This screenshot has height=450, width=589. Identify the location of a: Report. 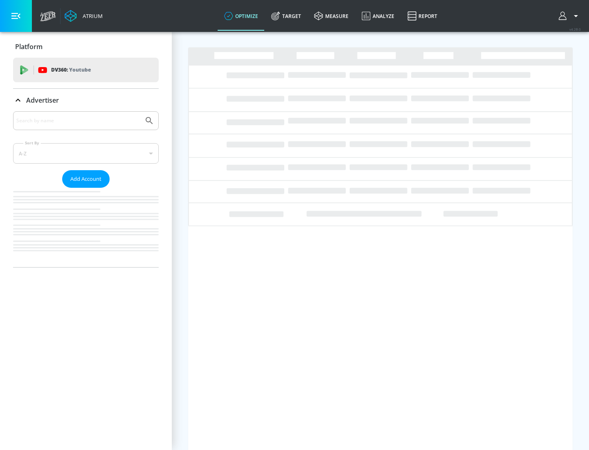
(422, 16).